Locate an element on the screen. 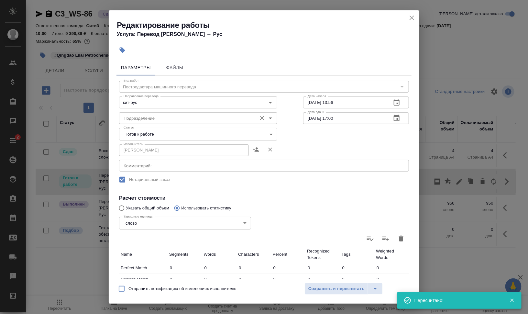 The height and width of the screenshot is (314, 528). div: Пересчитано! is located at coordinates (457, 300).